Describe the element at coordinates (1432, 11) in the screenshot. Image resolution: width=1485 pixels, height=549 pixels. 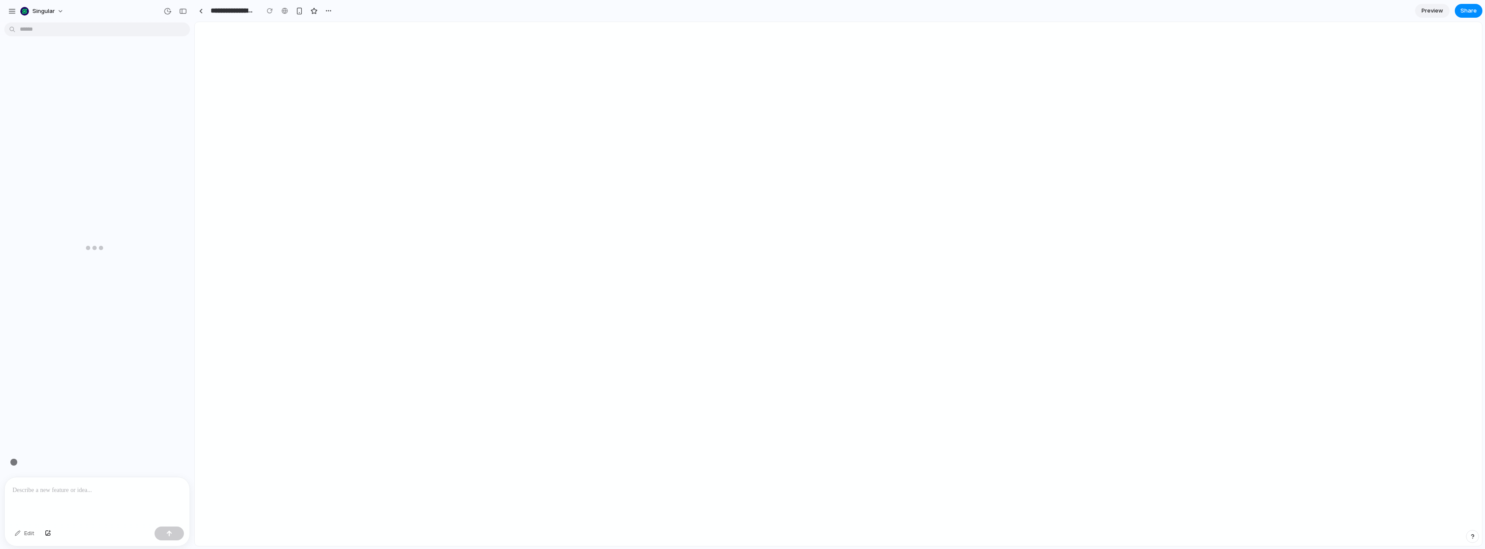
I see `span: Preview` at that location.